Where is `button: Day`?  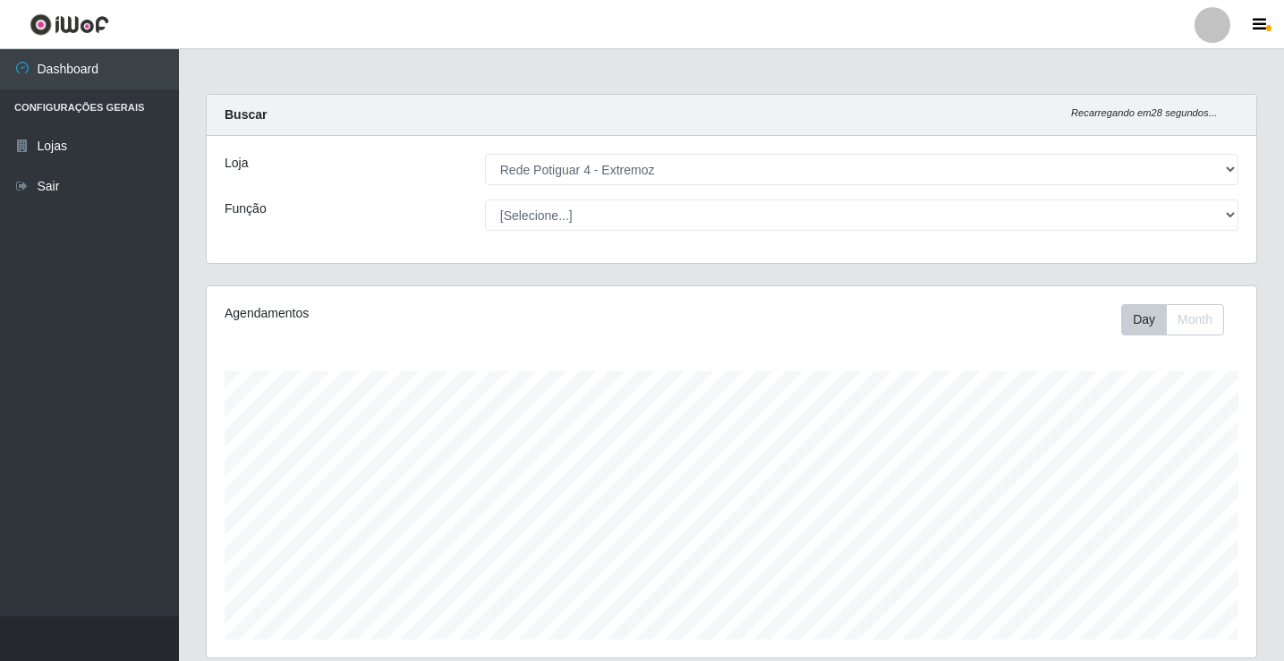
button: Day is located at coordinates (1143, 319).